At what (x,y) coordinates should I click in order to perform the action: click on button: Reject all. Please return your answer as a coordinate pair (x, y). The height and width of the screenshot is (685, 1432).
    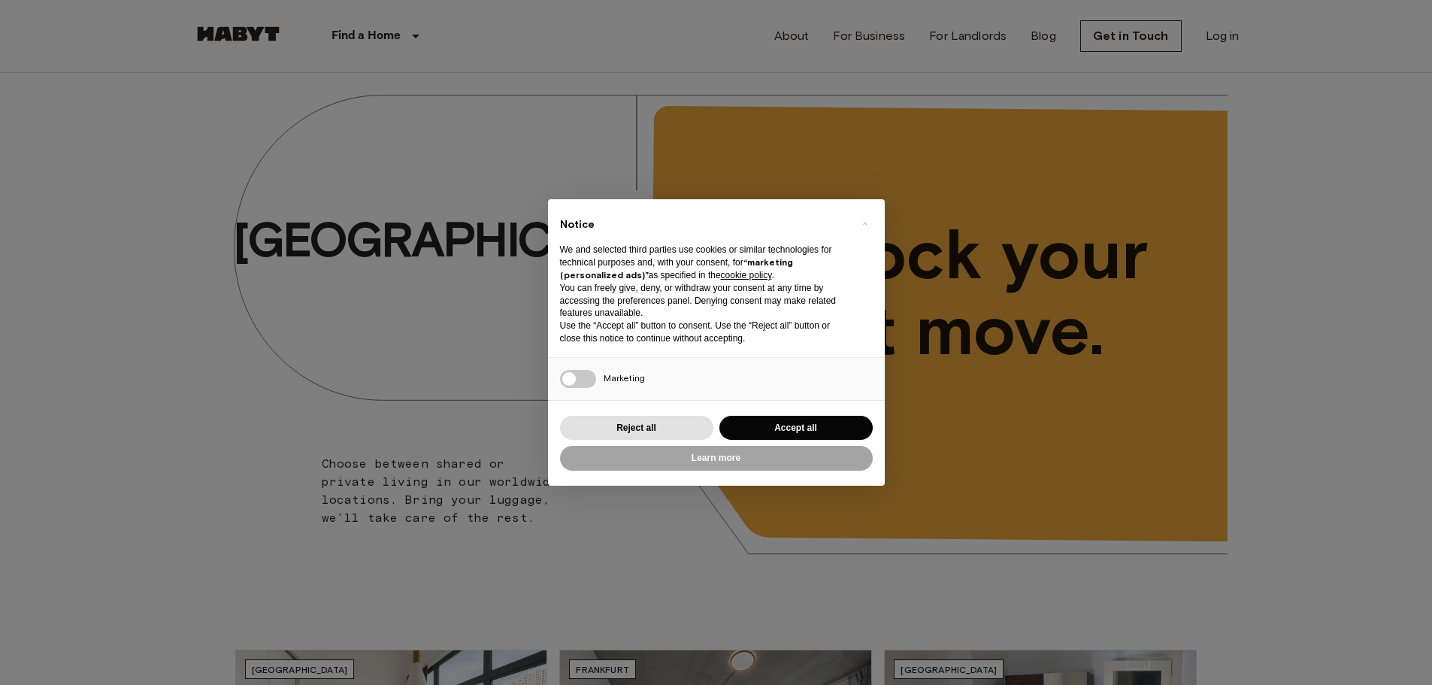
    Looking at the image, I should click on (637, 428).